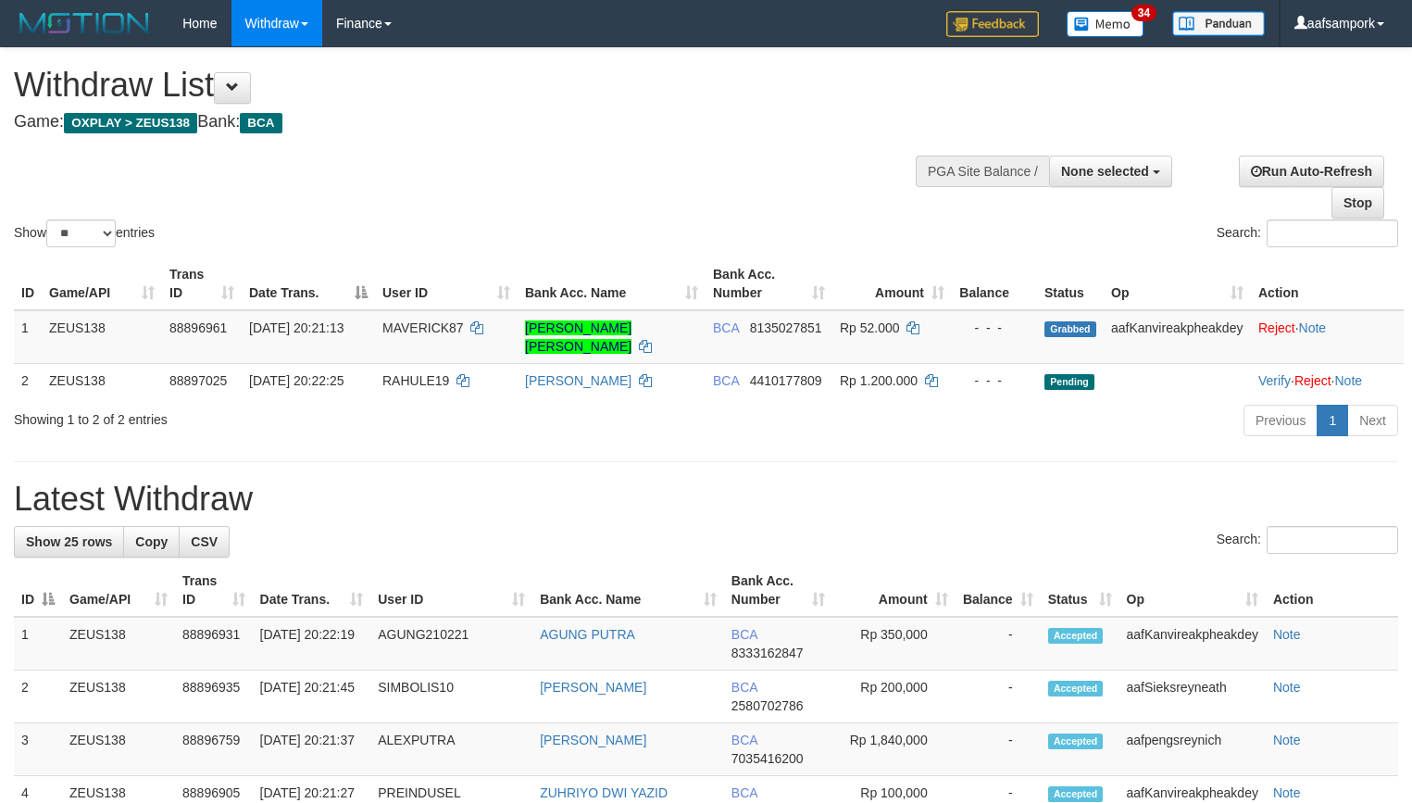 This screenshot has width=1412, height=803. I want to click on a: Run Auto-Refresh, so click(1311, 171).